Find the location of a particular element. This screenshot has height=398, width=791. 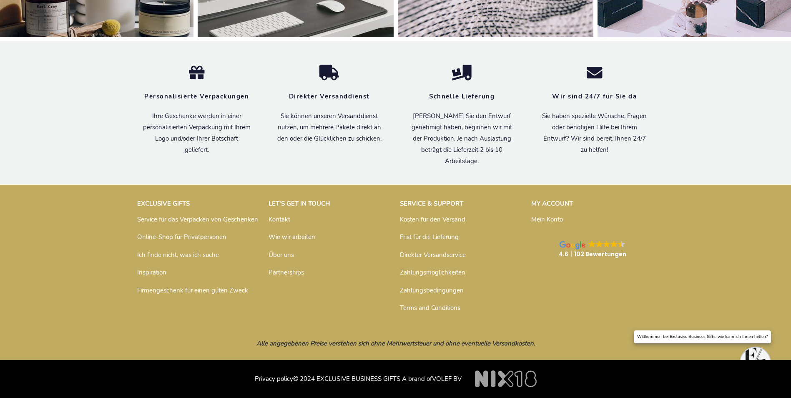

a: Kontakt is located at coordinates (279, 219).